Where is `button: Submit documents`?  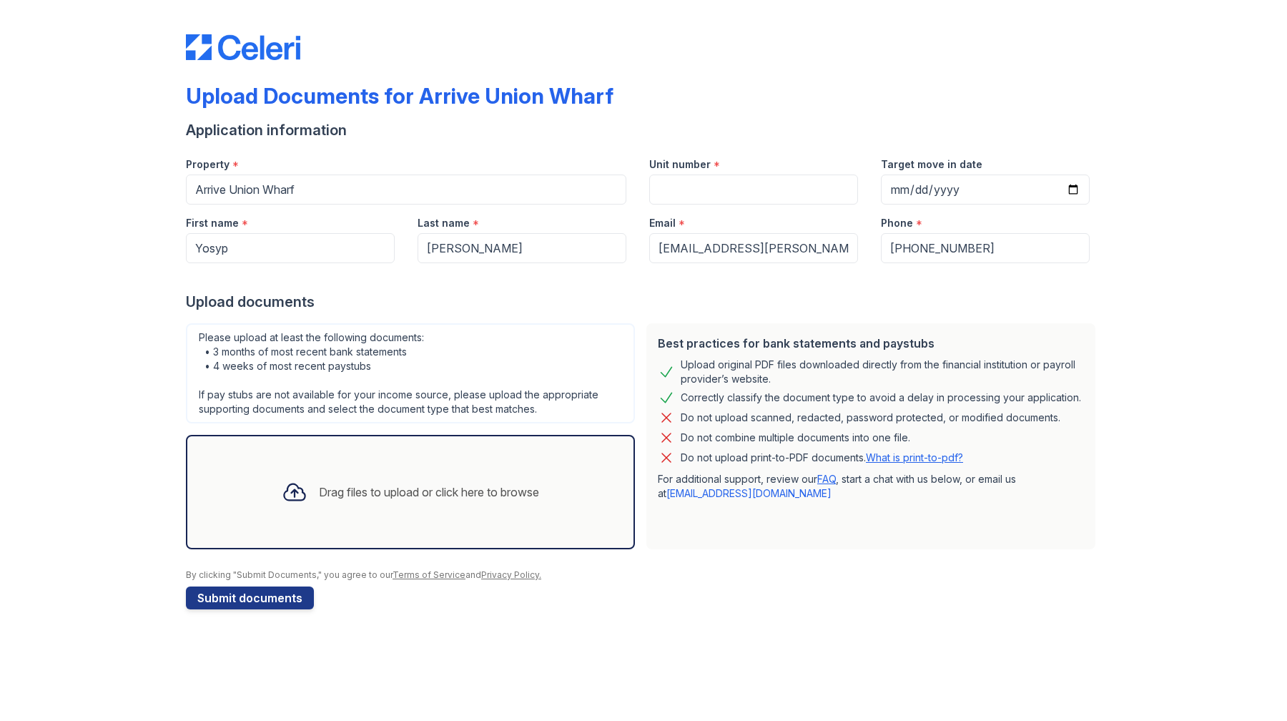
button: Submit documents is located at coordinates (250, 598).